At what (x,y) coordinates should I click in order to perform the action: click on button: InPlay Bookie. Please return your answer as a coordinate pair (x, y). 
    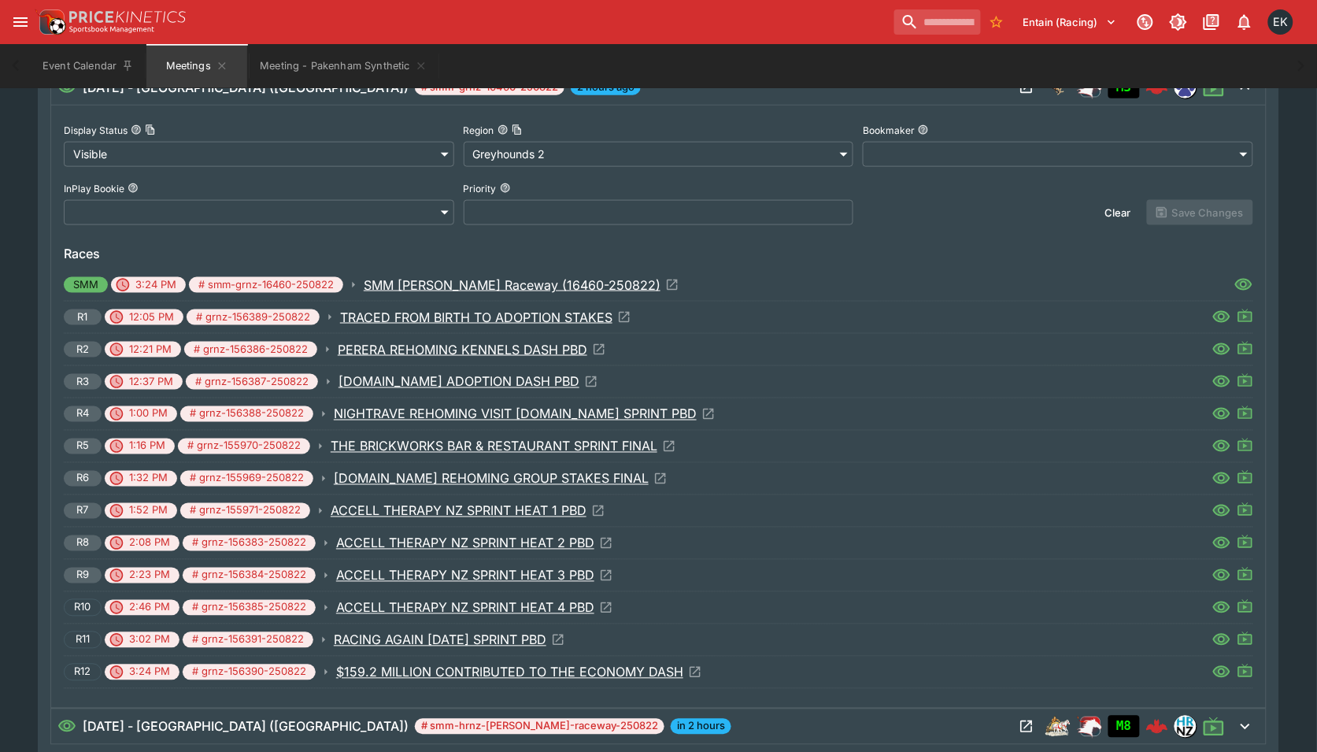
    Looking at the image, I should click on (133, 188).